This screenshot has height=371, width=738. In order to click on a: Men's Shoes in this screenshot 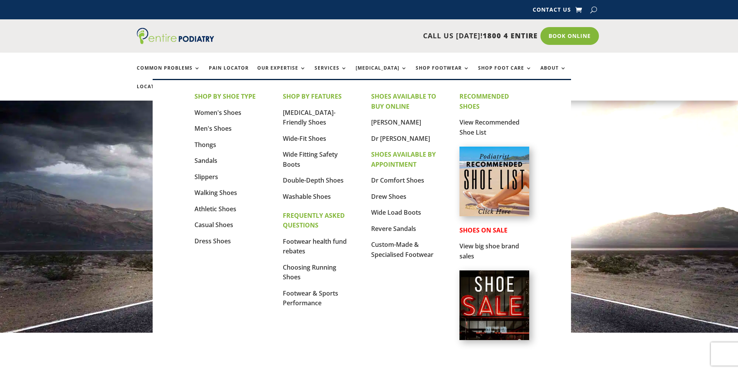, I will do `click(213, 129)`.